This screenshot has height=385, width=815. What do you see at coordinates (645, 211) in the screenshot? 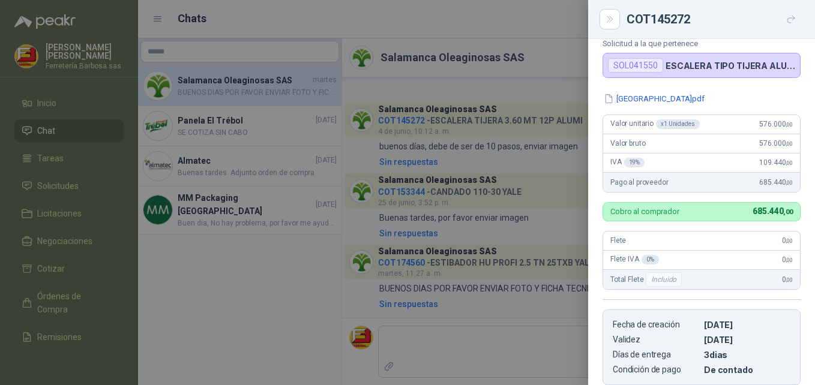
I see `p: Cobro al comprador` at bounding box center [645, 211].